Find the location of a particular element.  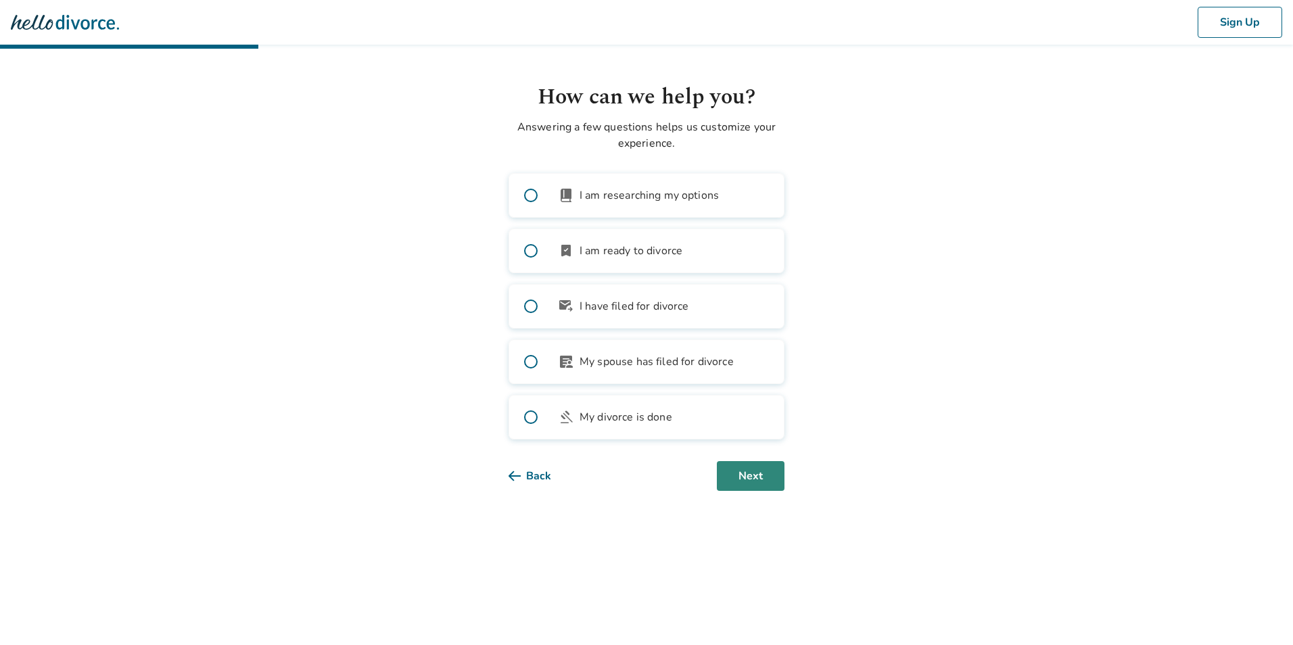

span: I am researching my options is located at coordinates (649, 195).